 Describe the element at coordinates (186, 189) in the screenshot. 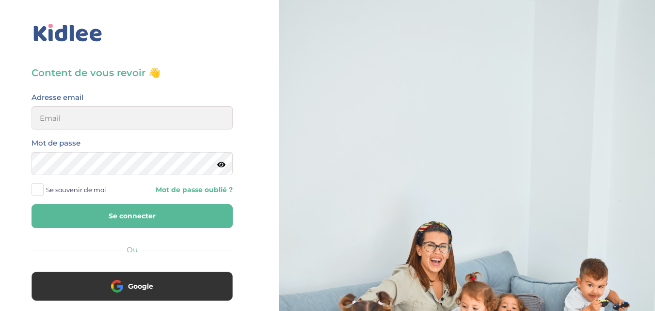

I see `a: Mot de passe oublié ?` at that location.